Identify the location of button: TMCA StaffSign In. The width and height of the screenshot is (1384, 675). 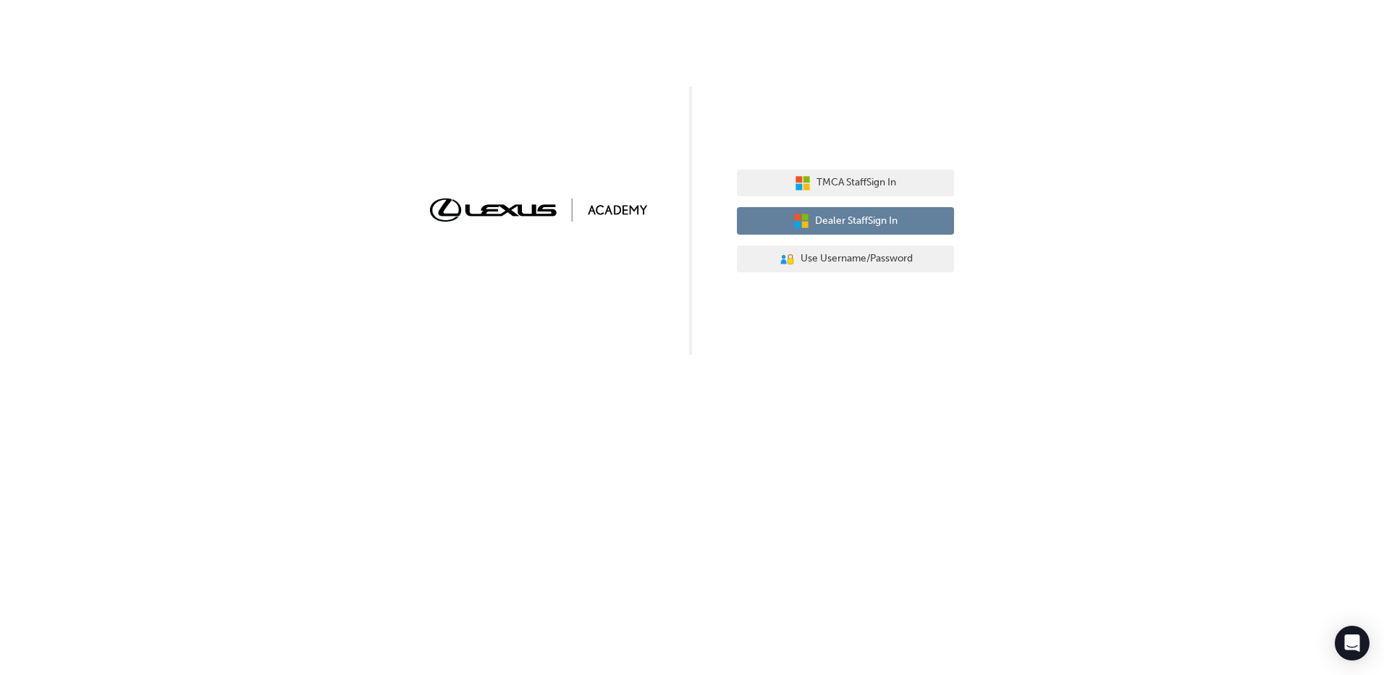
(846, 183).